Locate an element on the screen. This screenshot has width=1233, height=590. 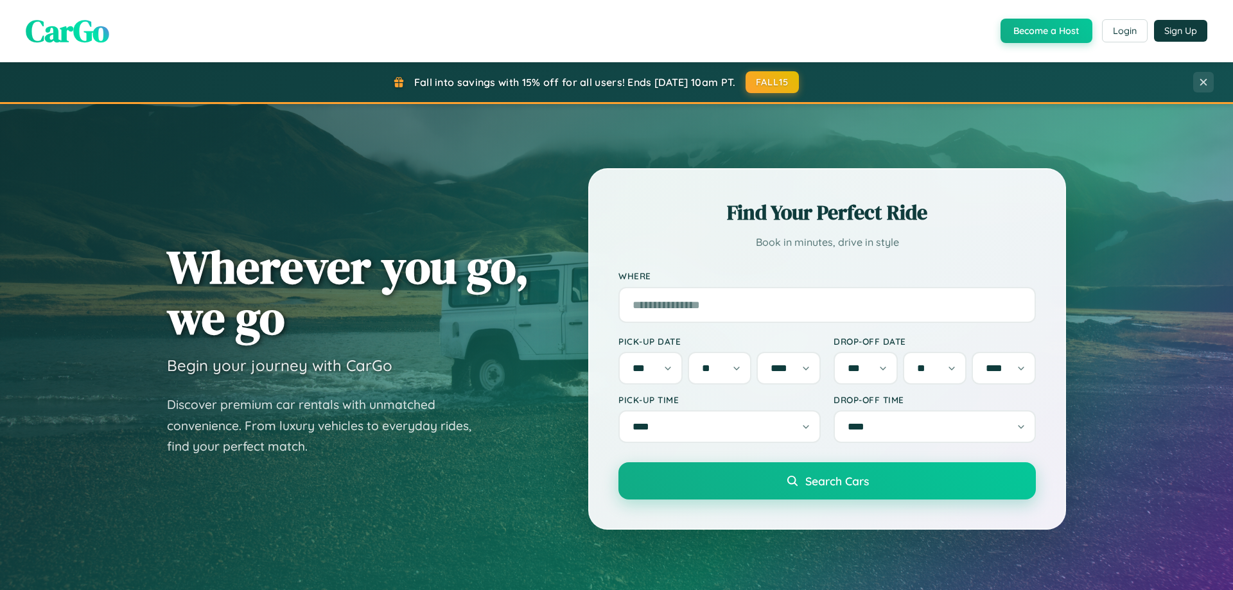
label: Where is located at coordinates (827, 276).